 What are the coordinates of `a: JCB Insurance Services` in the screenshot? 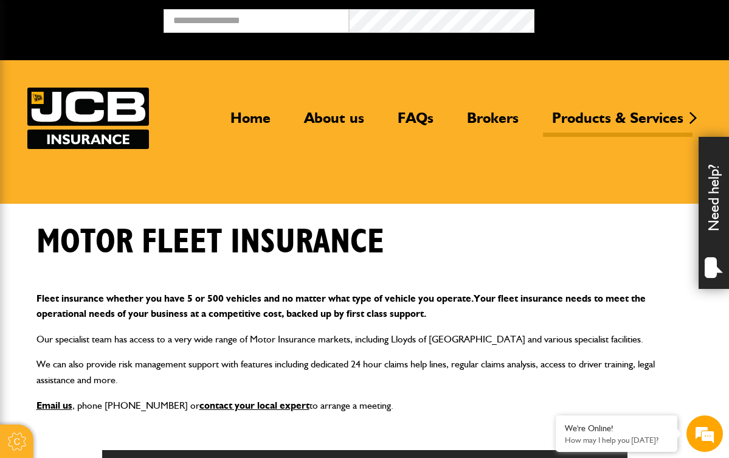 It's located at (88, 118).